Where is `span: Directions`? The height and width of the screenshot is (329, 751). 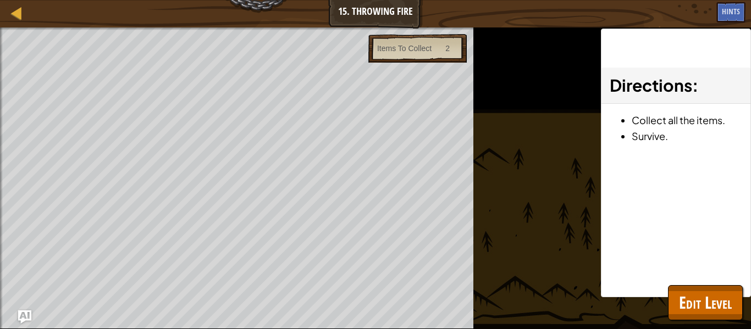 span: Directions is located at coordinates (651, 85).